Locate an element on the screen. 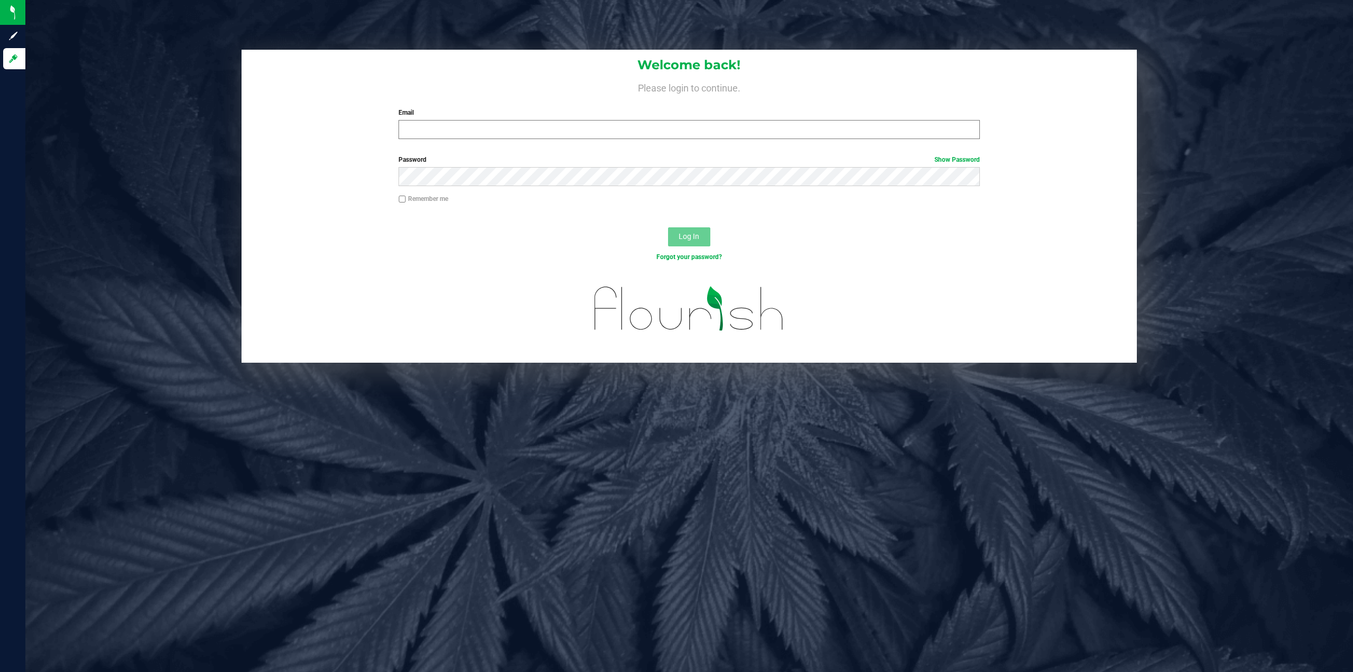 The image size is (1353, 672). h1: Welcome back! is located at coordinates (689, 65).